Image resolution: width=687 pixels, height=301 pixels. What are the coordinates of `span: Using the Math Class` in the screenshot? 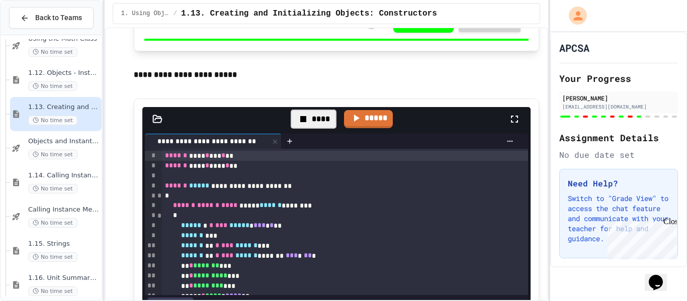 It's located at (64, 39).